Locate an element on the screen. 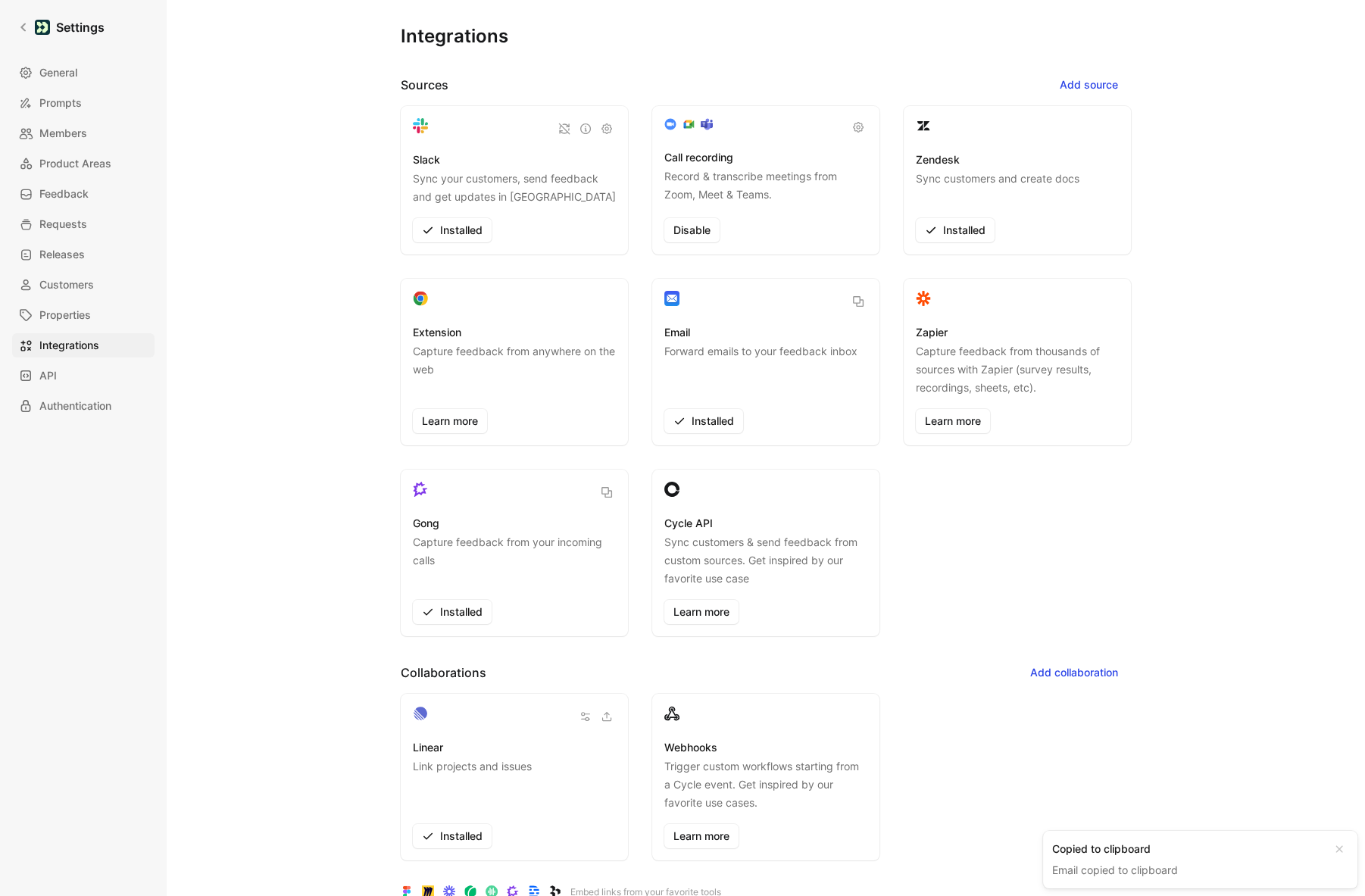  h3: Zendesk is located at coordinates (938, 160).